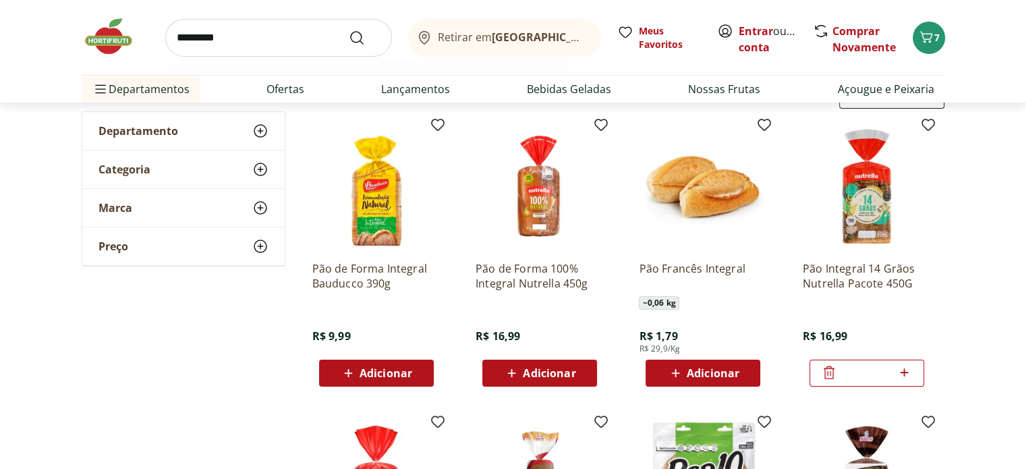  Describe the element at coordinates (377, 276) in the screenshot. I see `a: Pão de Forma Integral Bauducco 390g` at that location.